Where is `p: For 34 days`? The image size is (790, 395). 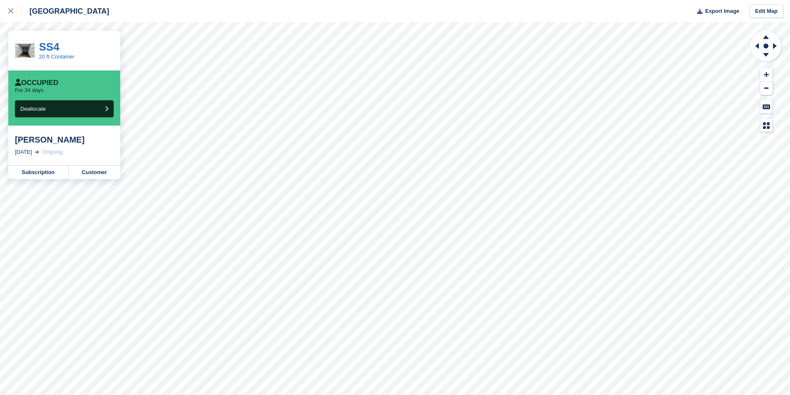
p: For 34 days is located at coordinates (29, 90).